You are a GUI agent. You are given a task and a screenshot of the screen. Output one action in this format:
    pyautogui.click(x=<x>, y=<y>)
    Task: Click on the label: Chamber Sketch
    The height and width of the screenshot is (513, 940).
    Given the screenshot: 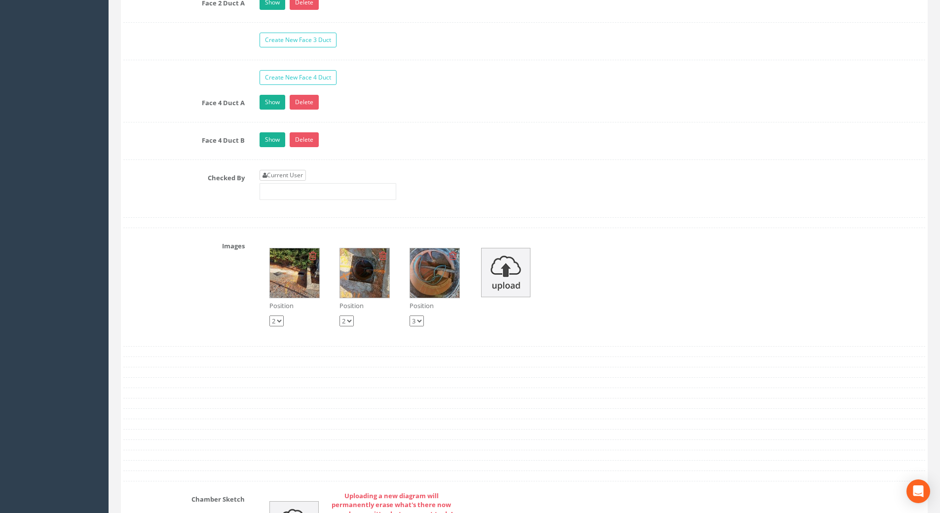 What is the action you would take?
    pyautogui.click(x=184, y=497)
    